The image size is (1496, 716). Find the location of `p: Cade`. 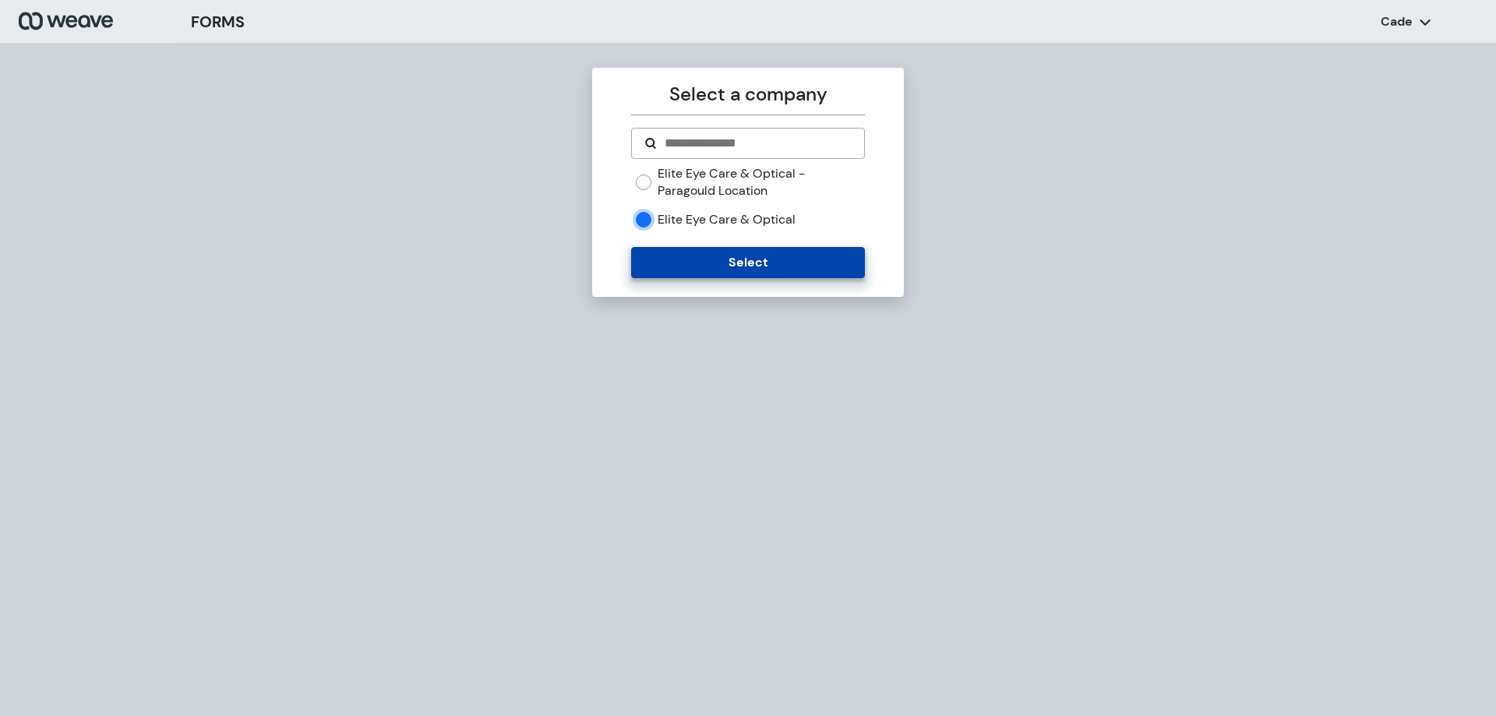

p: Cade is located at coordinates (1396, 22).